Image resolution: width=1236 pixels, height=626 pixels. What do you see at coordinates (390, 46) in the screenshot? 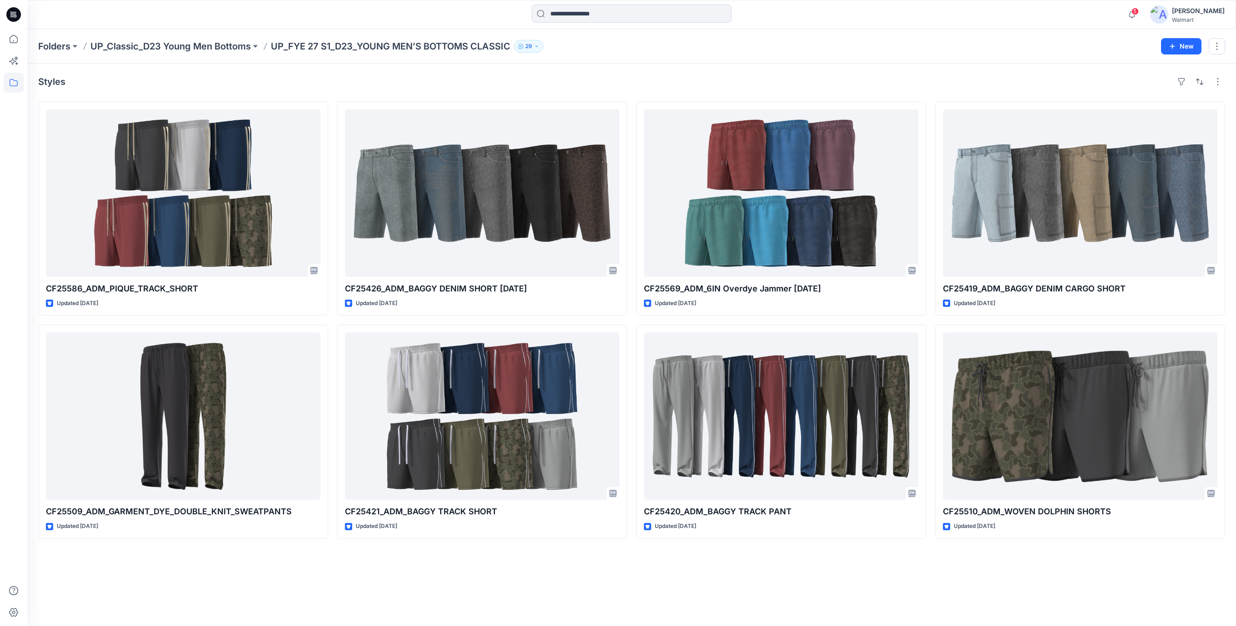
I see `p: UP_FYE 27 S1_D23_YOUNG MEN’S BOTTOMS CLASSIC` at bounding box center [390, 46].